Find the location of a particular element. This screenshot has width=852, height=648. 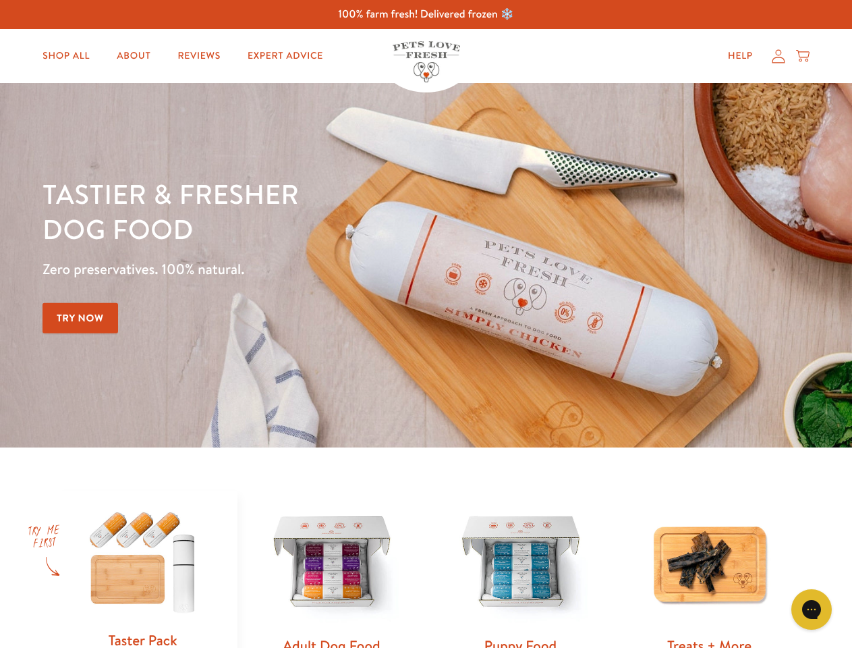

a: Reviews is located at coordinates (198, 56).